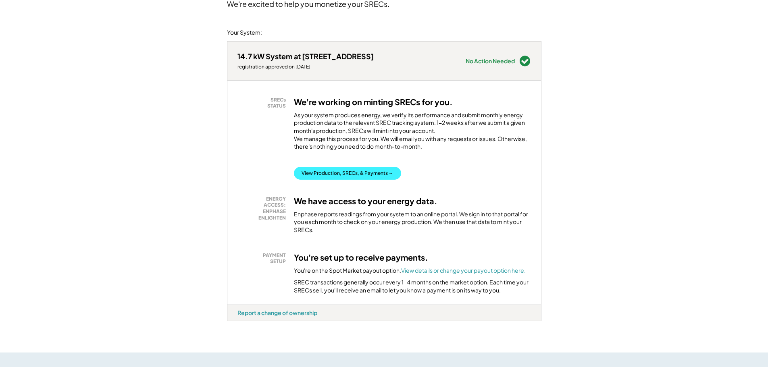 This screenshot has height=367, width=768. Describe the element at coordinates (348, 173) in the screenshot. I see `button: View Production, SRECs, & Payments →` at that location.